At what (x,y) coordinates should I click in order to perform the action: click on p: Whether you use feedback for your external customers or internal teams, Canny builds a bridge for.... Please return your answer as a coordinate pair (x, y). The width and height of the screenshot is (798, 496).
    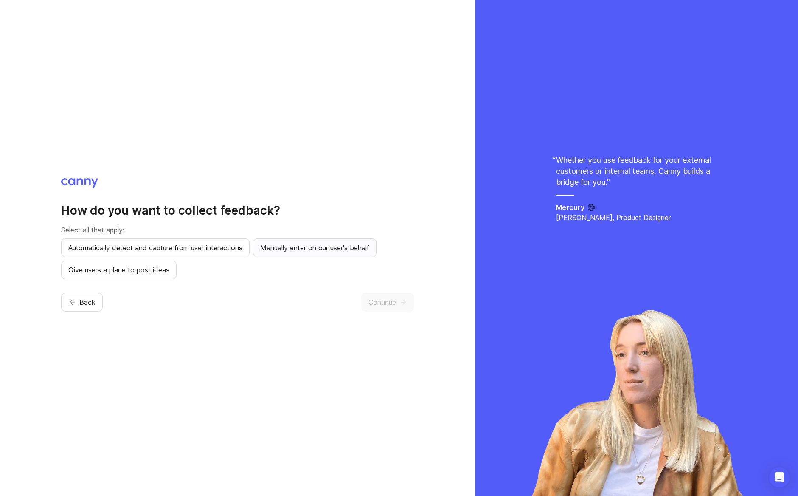
    Looking at the image, I should click on (637, 171).